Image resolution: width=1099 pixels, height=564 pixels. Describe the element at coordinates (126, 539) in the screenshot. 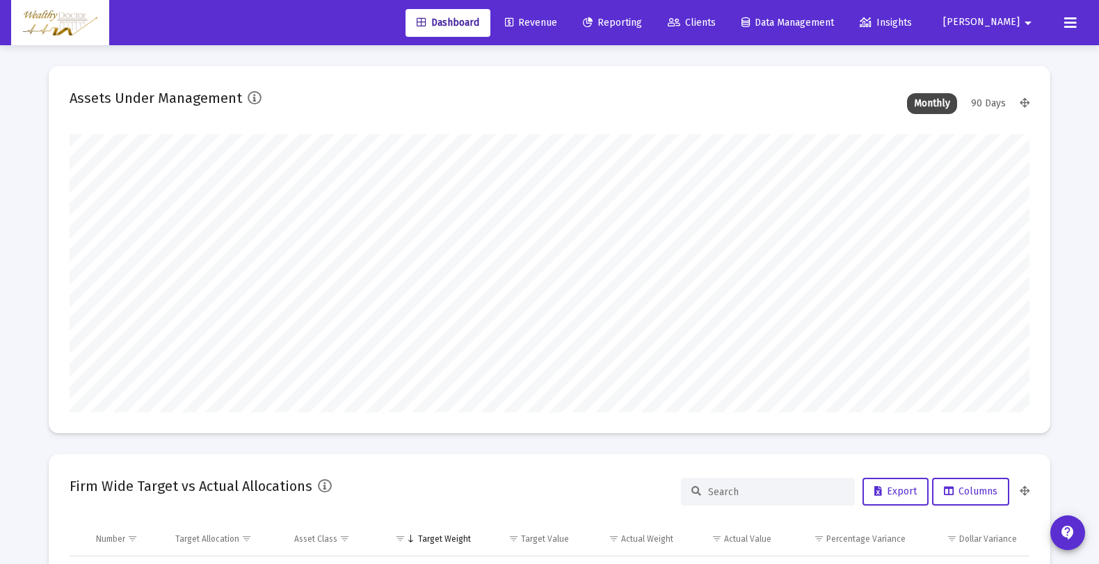

I see `td: Column Number` at that location.